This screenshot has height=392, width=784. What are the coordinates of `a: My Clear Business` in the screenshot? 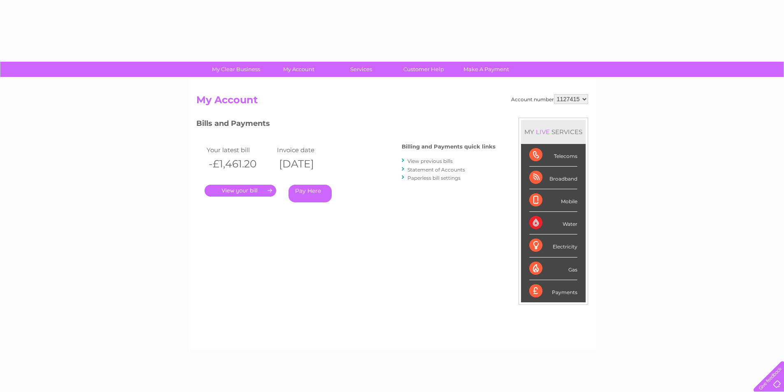 It's located at (236, 69).